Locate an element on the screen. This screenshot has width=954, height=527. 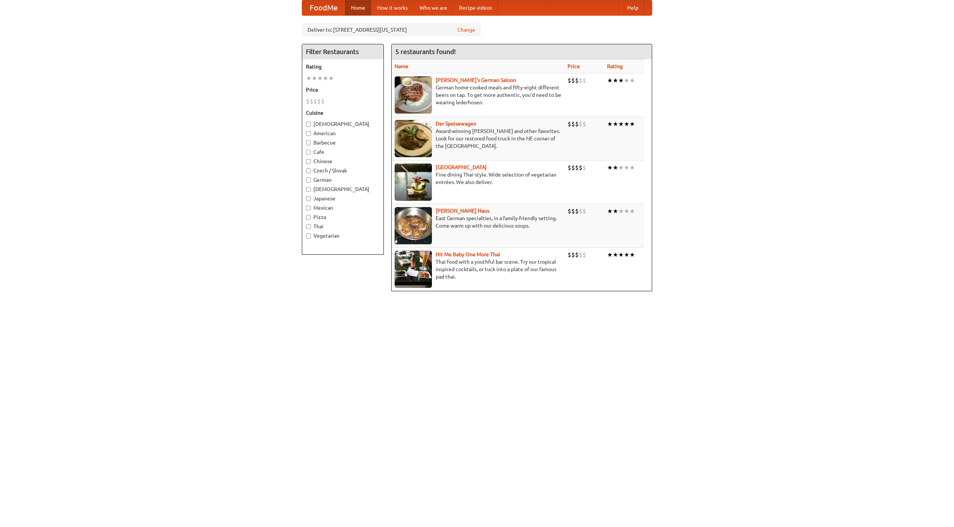
a: Change is located at coordinates (466, 30).